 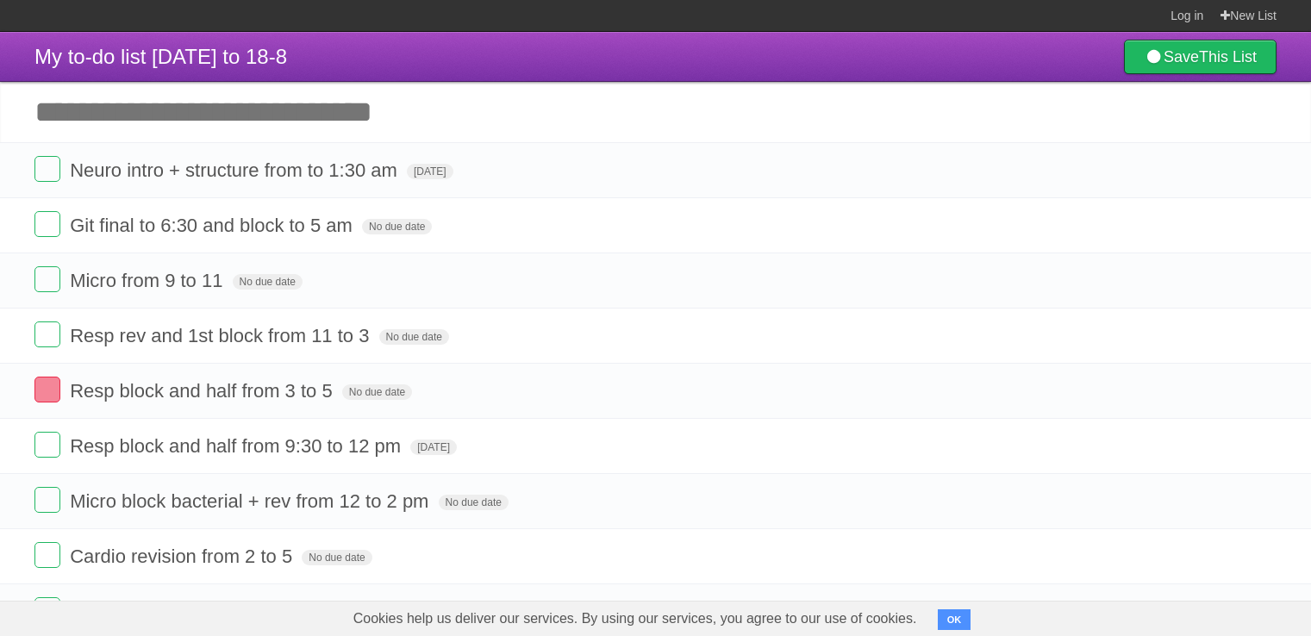 I want to click on button: OK, so click(x=954, y=620).